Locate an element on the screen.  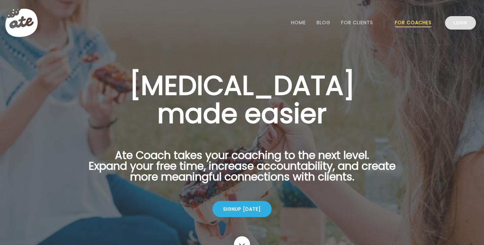
a: For Coaches is located at coordinates (413, 23).